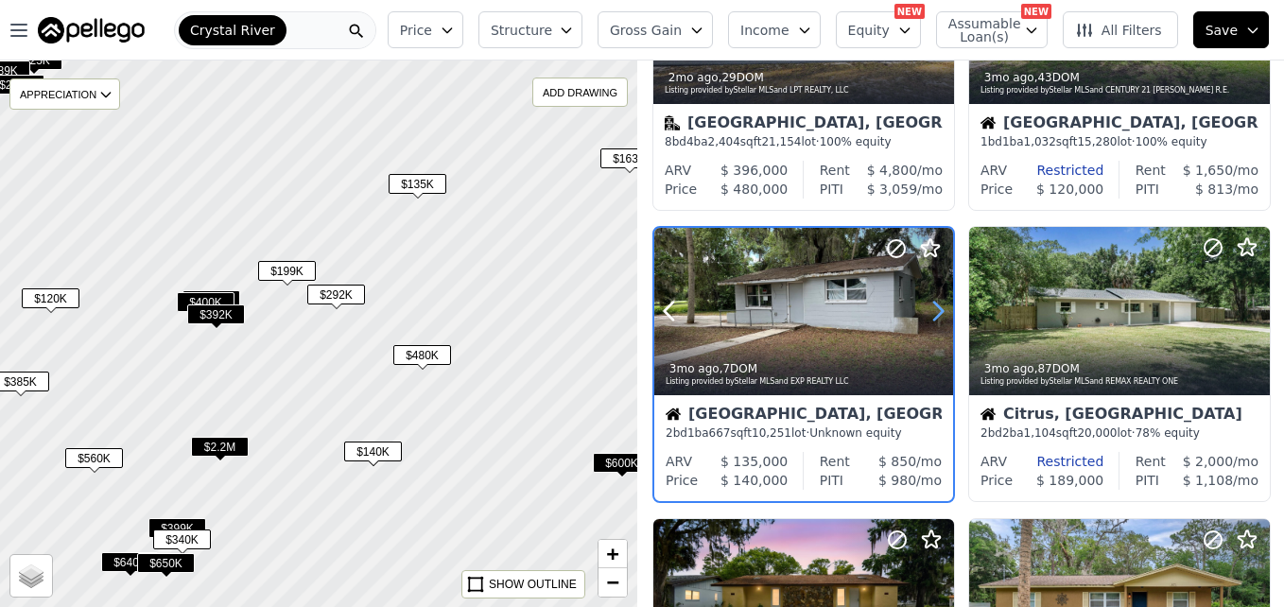 The image size is (1284, 607). Describe the element at coordinates (336, 298) in the screenshot. I see `div: $292K` at that location.